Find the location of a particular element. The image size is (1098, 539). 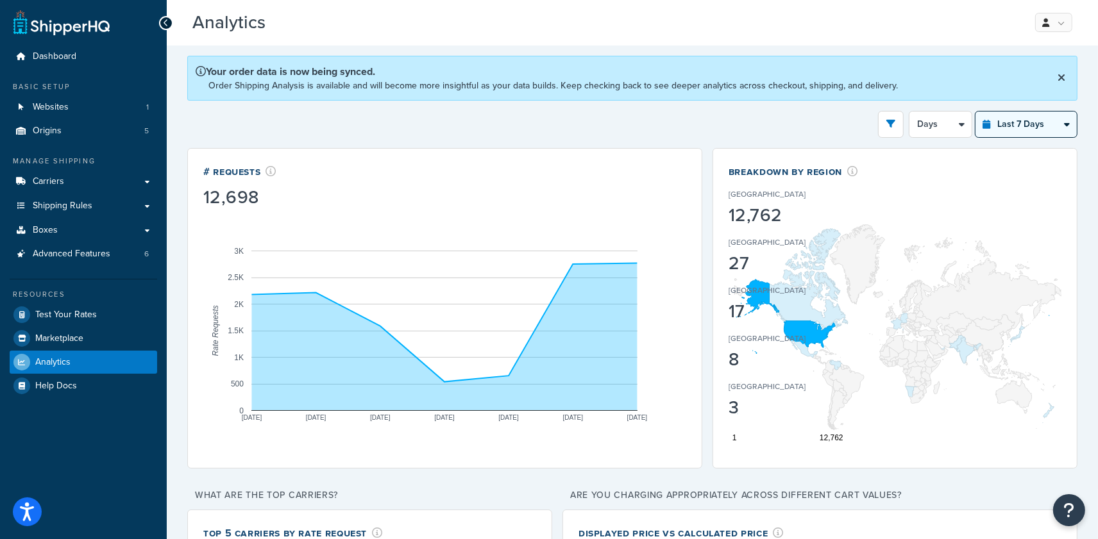

span: Carriers is located at coordinates (48, 181).